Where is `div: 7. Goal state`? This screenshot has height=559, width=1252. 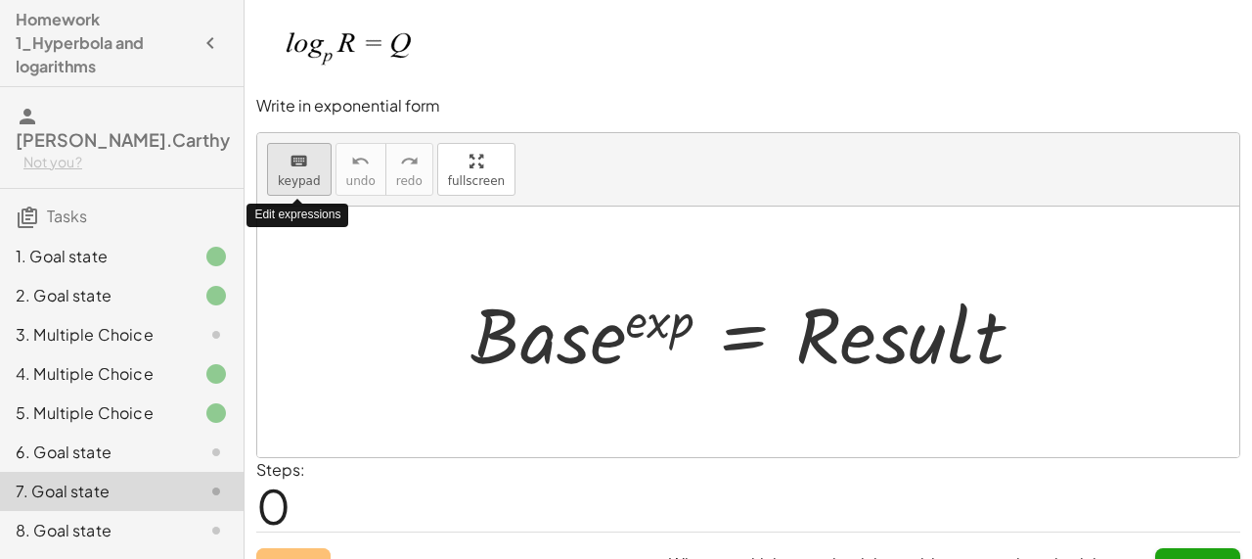 div: 7. Goal state is located at coordinates (94, 491).